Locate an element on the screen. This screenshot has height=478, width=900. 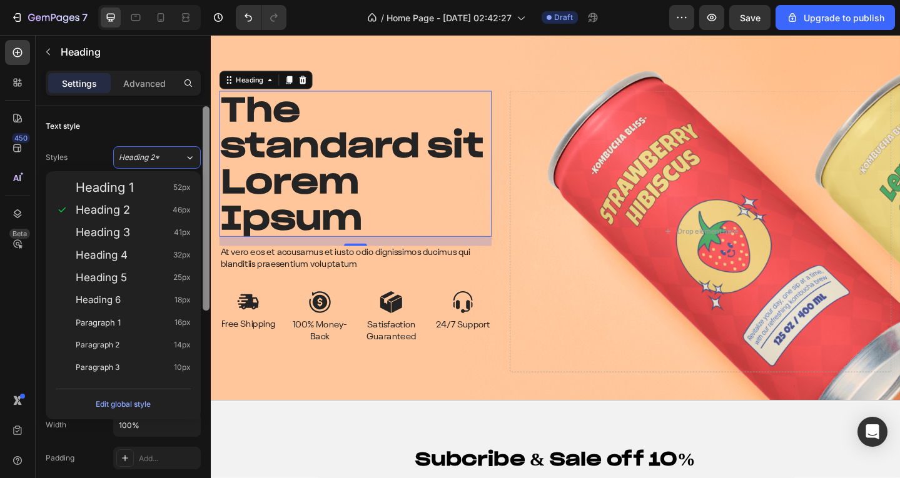
h2: Subcribe & Sale off 10% is located at coordinates (375, 463).